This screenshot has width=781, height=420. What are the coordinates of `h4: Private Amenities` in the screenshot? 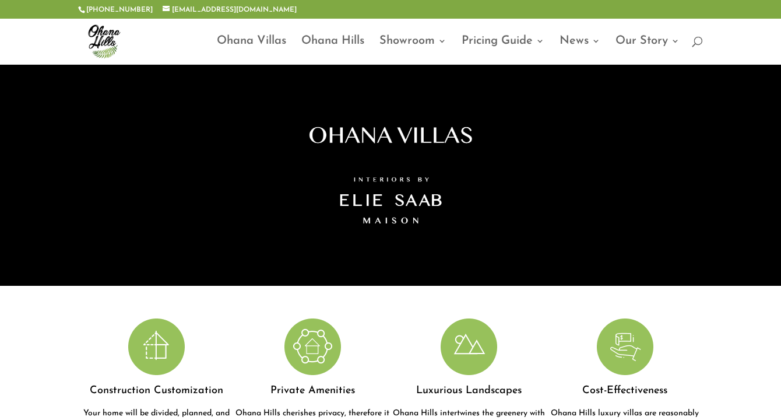 It's located at (312, 393).